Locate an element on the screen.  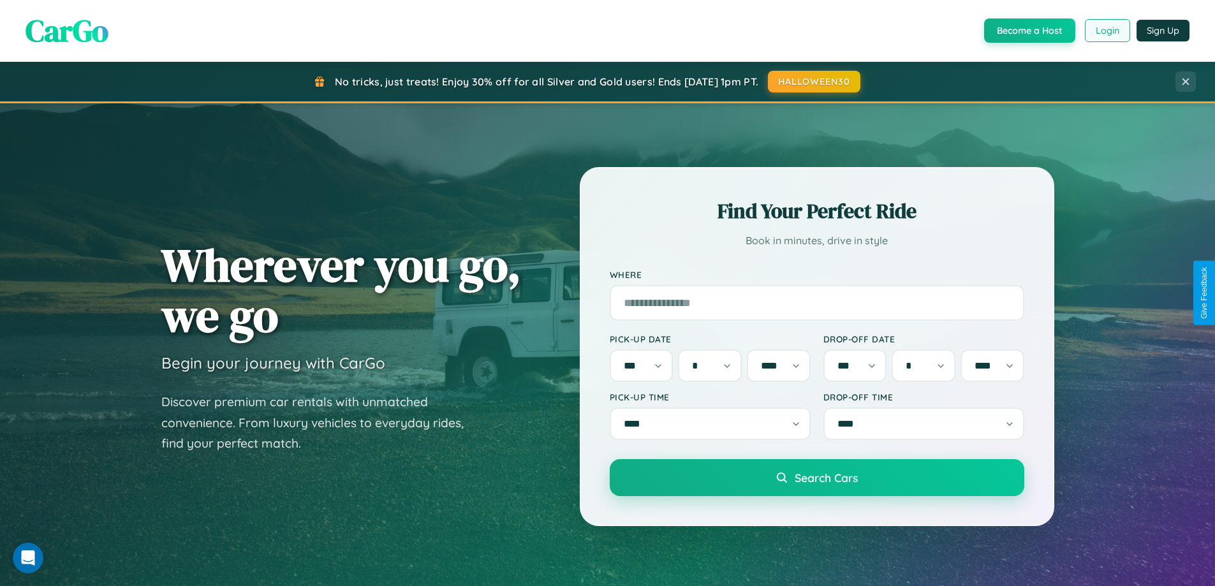
label: Where is located at coordinates (817, 274).